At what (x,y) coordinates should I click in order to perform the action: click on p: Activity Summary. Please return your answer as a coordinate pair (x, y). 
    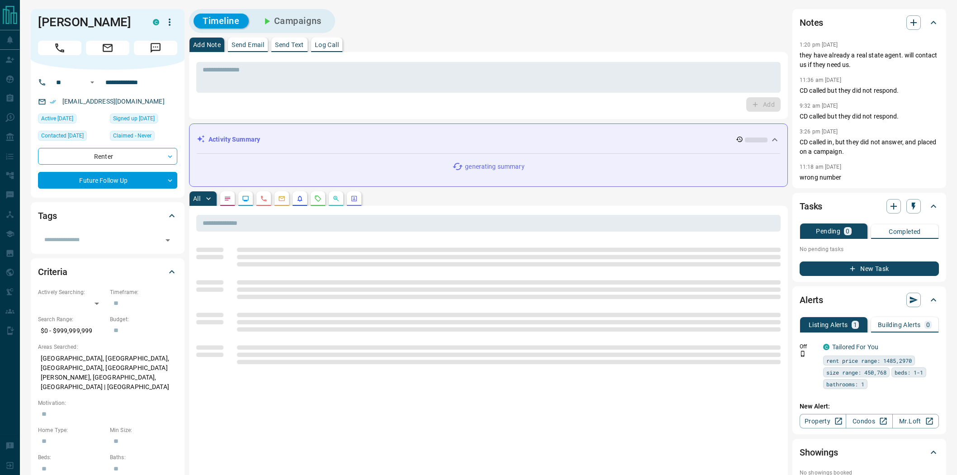
    Looking at the image, I should click on (234, 139).